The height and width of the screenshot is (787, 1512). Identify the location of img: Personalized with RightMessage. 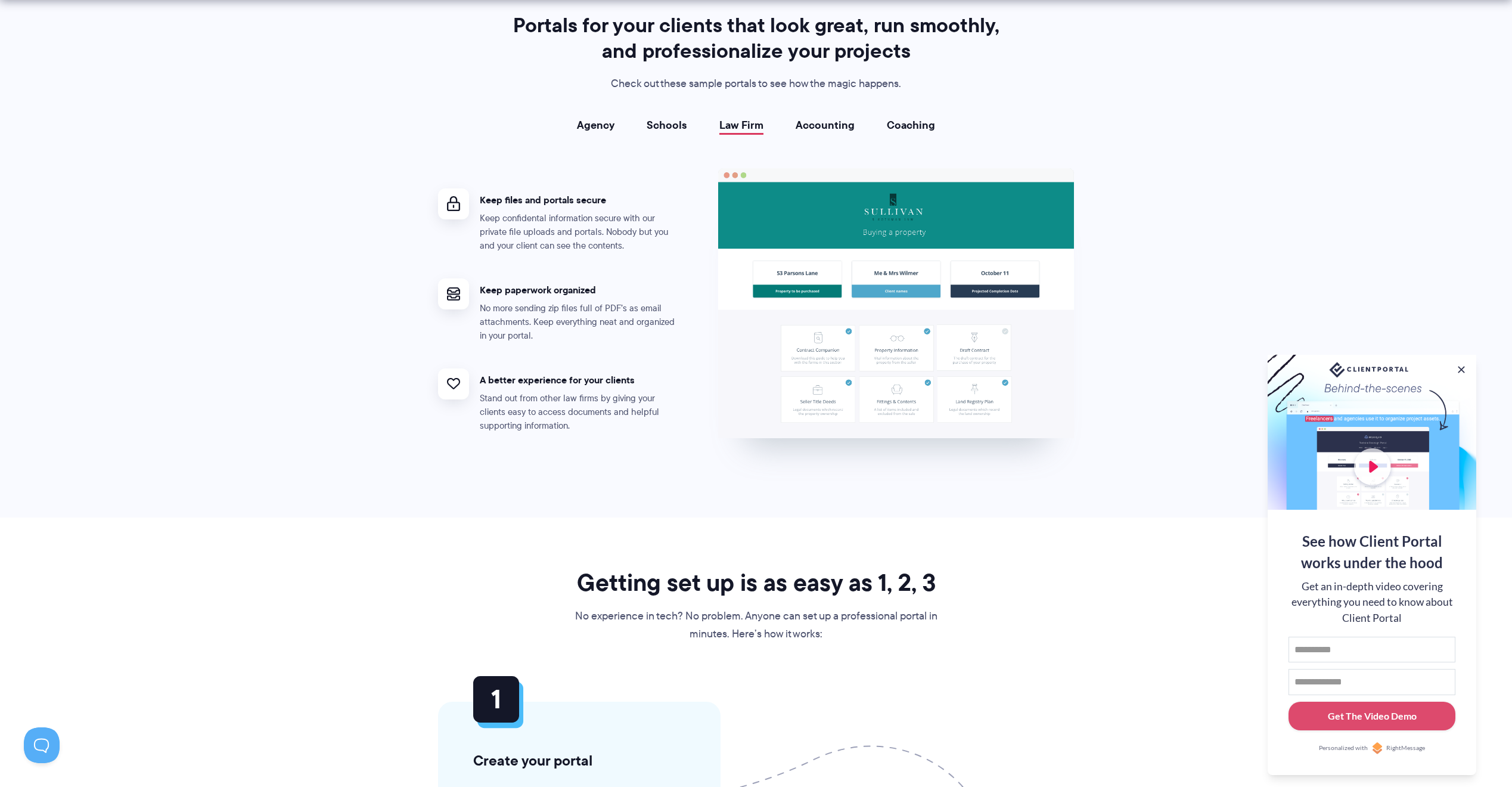
(1377, 748).